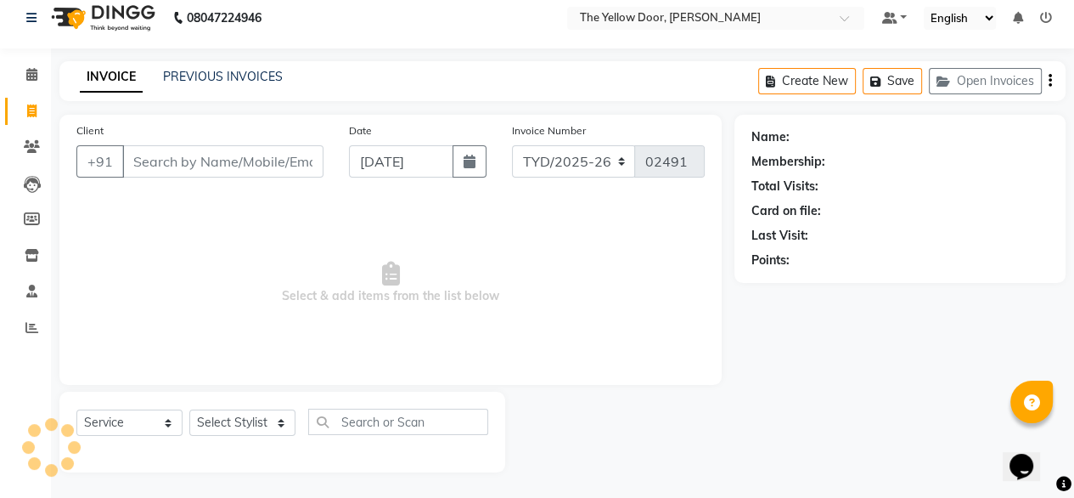 The height and width of the screenshot is (498, 1074). What do you see at coordinates (223, 76) in the screenshot?
I see `a: PREVIOUS INVOICES` at bounding box center [223, 76].